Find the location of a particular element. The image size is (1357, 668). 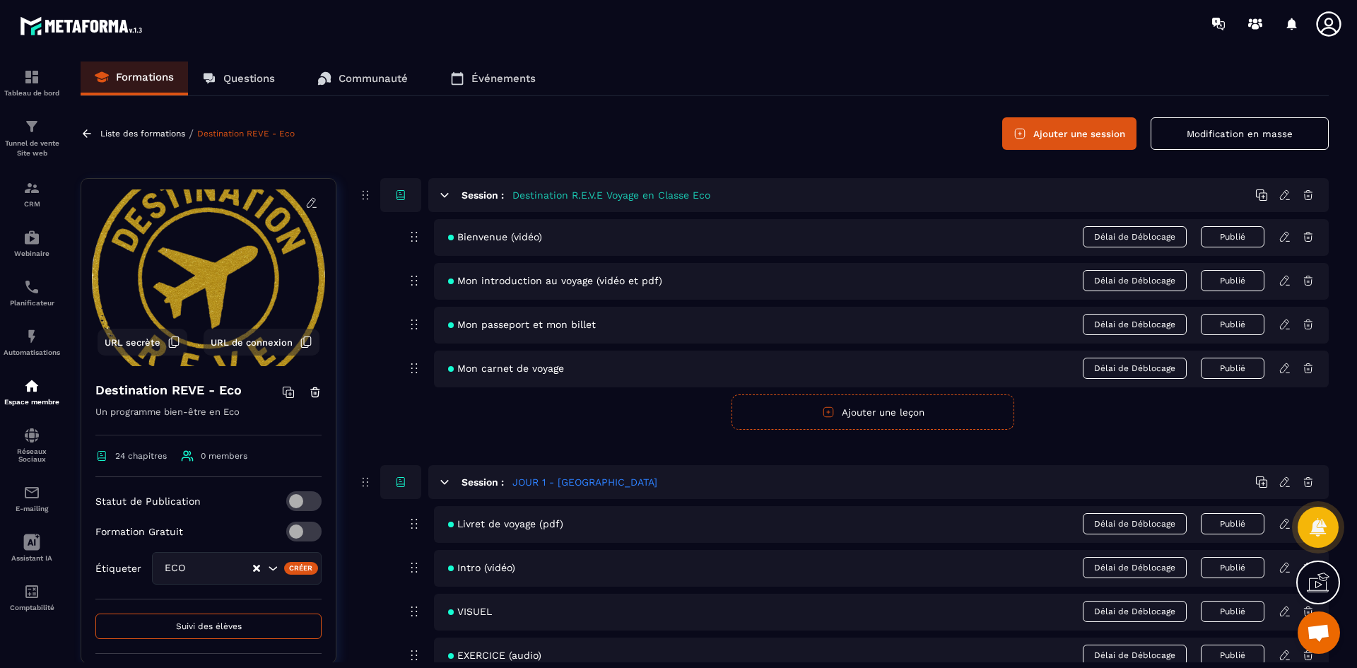

div: Créer is located at coordinates (301, 568).